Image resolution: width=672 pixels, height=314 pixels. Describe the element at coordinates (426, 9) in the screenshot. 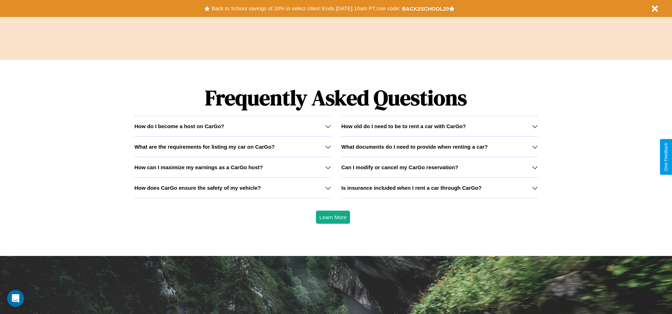

I see `b: BACK2SCHOOL20` at that location.